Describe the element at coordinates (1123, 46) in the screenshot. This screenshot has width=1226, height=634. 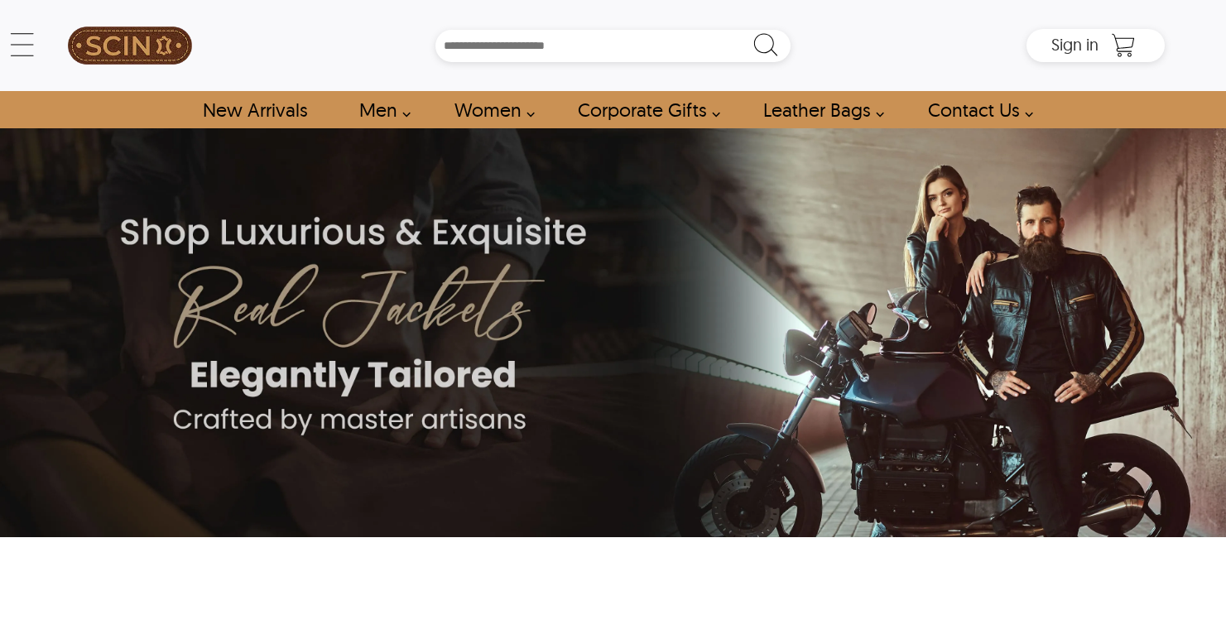
I see `a: Shopping Cart` at that location.